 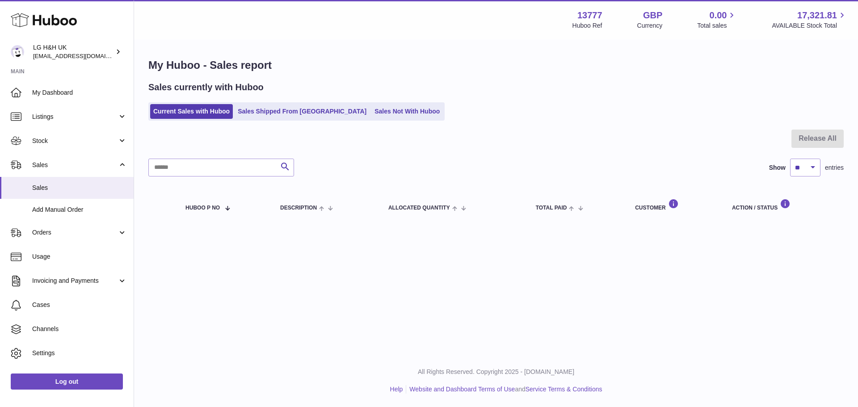 I want to click on a: Sales Not With Huboo, so click(x=407, y=111).